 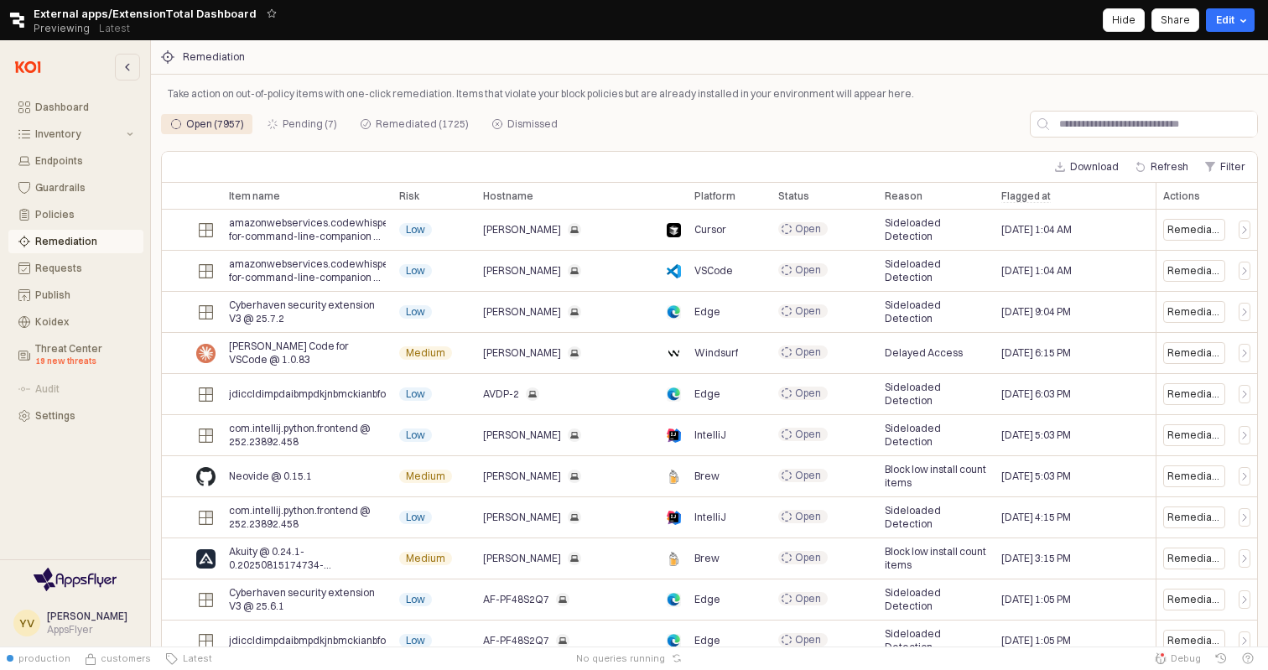 I want to click on span: Hostname, so click(x=508, y=196).